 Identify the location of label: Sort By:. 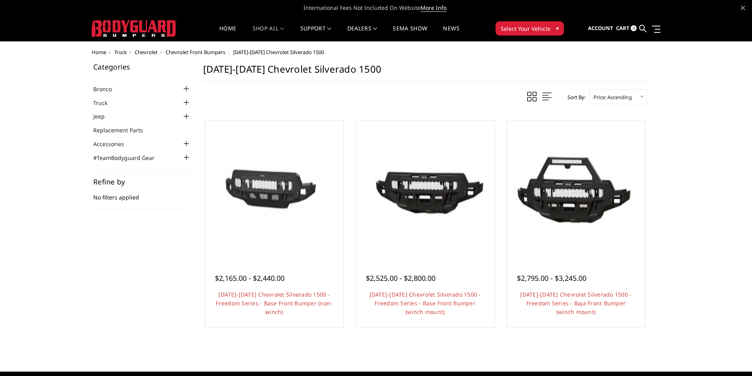
(574, 97).